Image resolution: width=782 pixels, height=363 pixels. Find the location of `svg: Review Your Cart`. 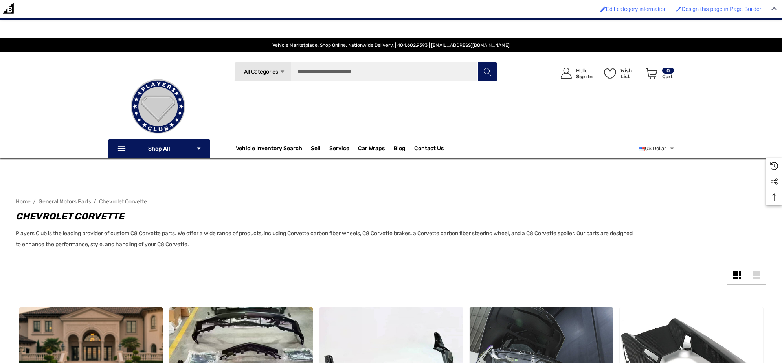

svg: Review Your Cart is located at coordinates (651, 73).